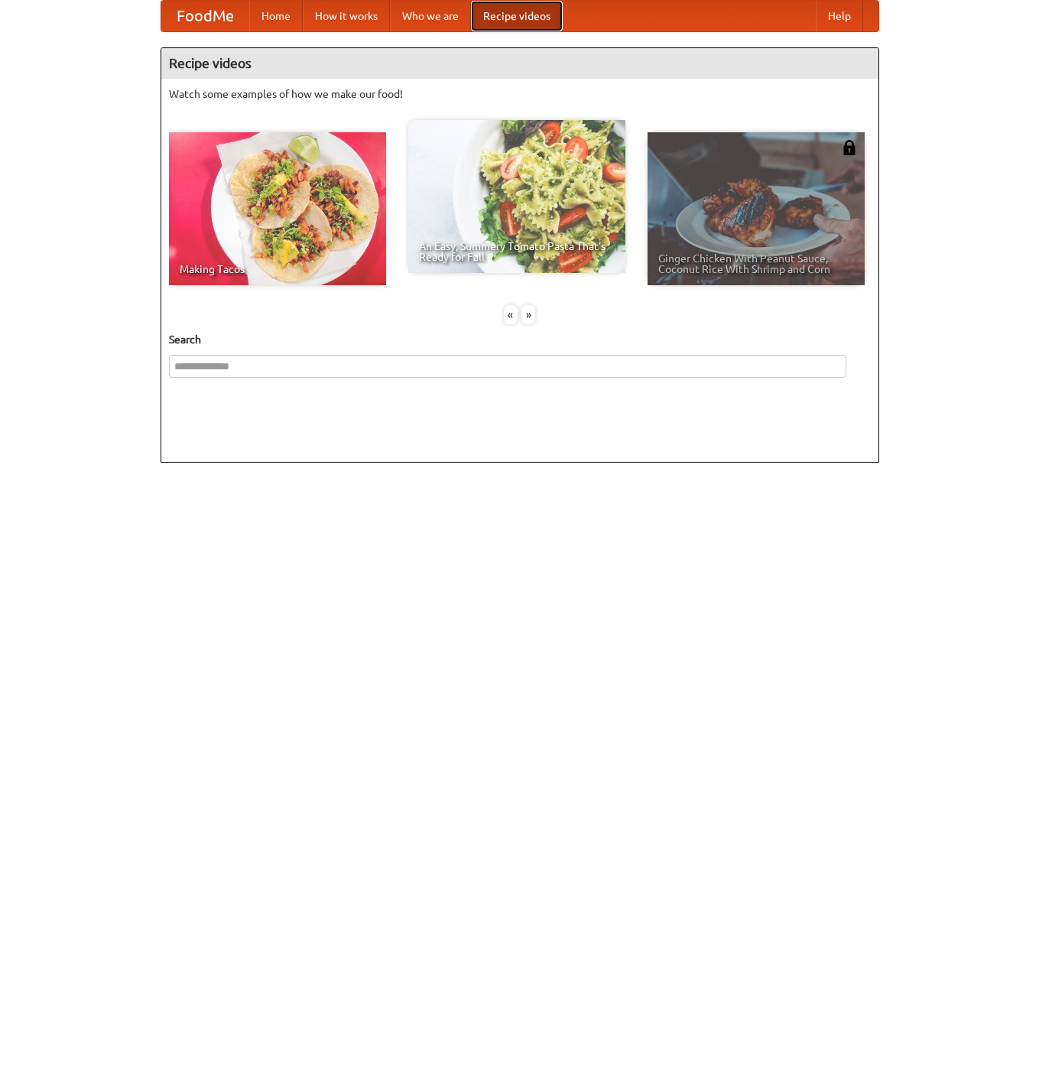 This screenshot has height=1082, width=1039. What do you see at coordinates (278, 209) in the screenshot?
I see `a: Making Tacos` at bounding box center [278, 209].